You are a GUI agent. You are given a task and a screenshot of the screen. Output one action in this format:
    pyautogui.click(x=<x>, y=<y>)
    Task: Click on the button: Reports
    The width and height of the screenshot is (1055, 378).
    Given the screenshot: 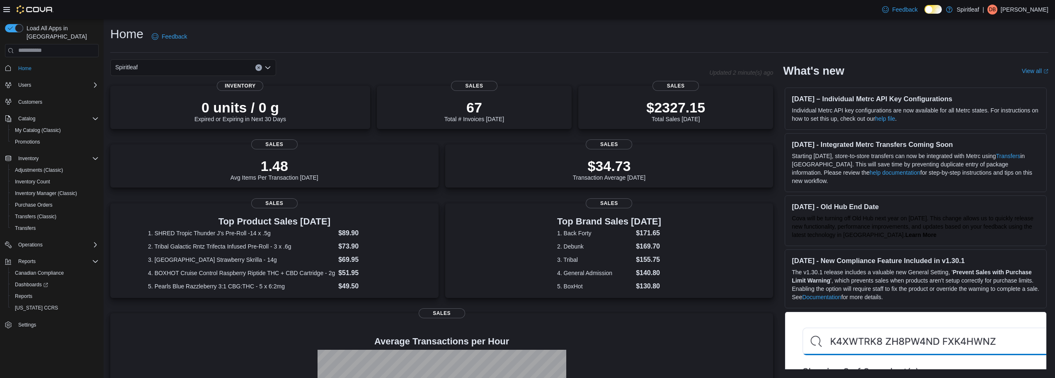 What is the action you would take?
    pyautogui.click(x=55, y=296)
    